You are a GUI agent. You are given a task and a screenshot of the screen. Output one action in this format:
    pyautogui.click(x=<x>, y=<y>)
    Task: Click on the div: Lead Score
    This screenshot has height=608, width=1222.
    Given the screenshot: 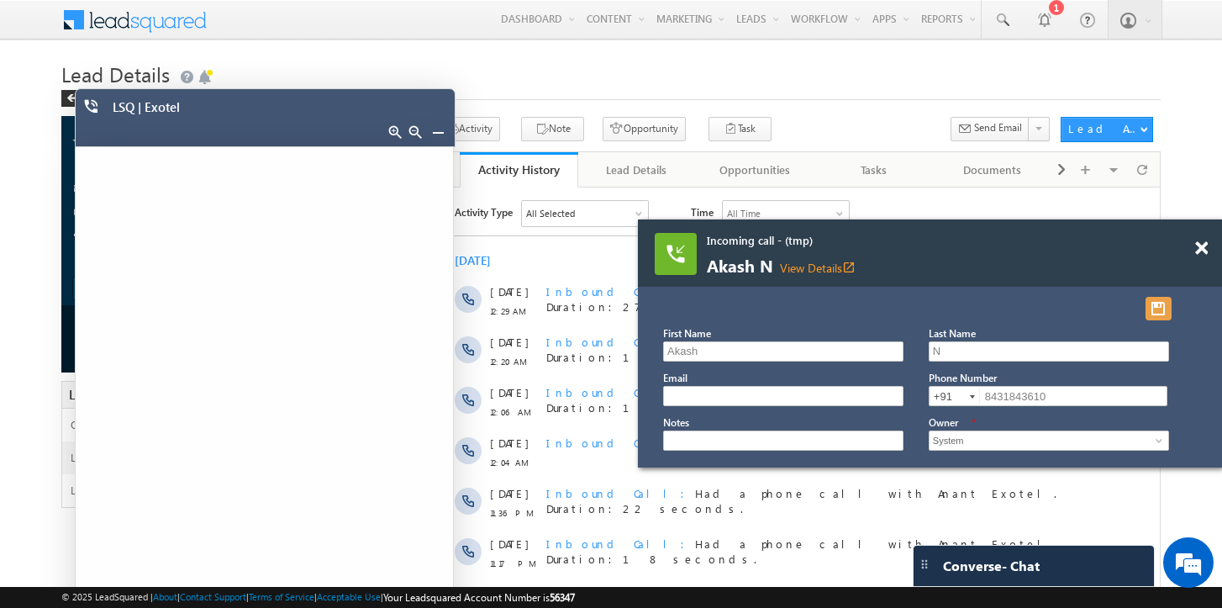 What is the action you would take?
    pyautogui.click(x=116, y=352)
    